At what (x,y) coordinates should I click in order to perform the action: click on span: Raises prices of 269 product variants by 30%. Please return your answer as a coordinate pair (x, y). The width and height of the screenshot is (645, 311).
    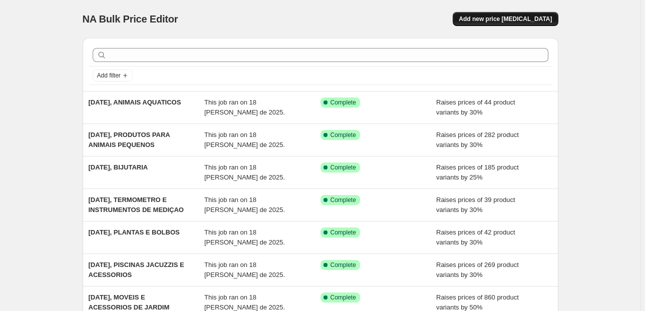
    Looking at the image, I should click on (477, 270).